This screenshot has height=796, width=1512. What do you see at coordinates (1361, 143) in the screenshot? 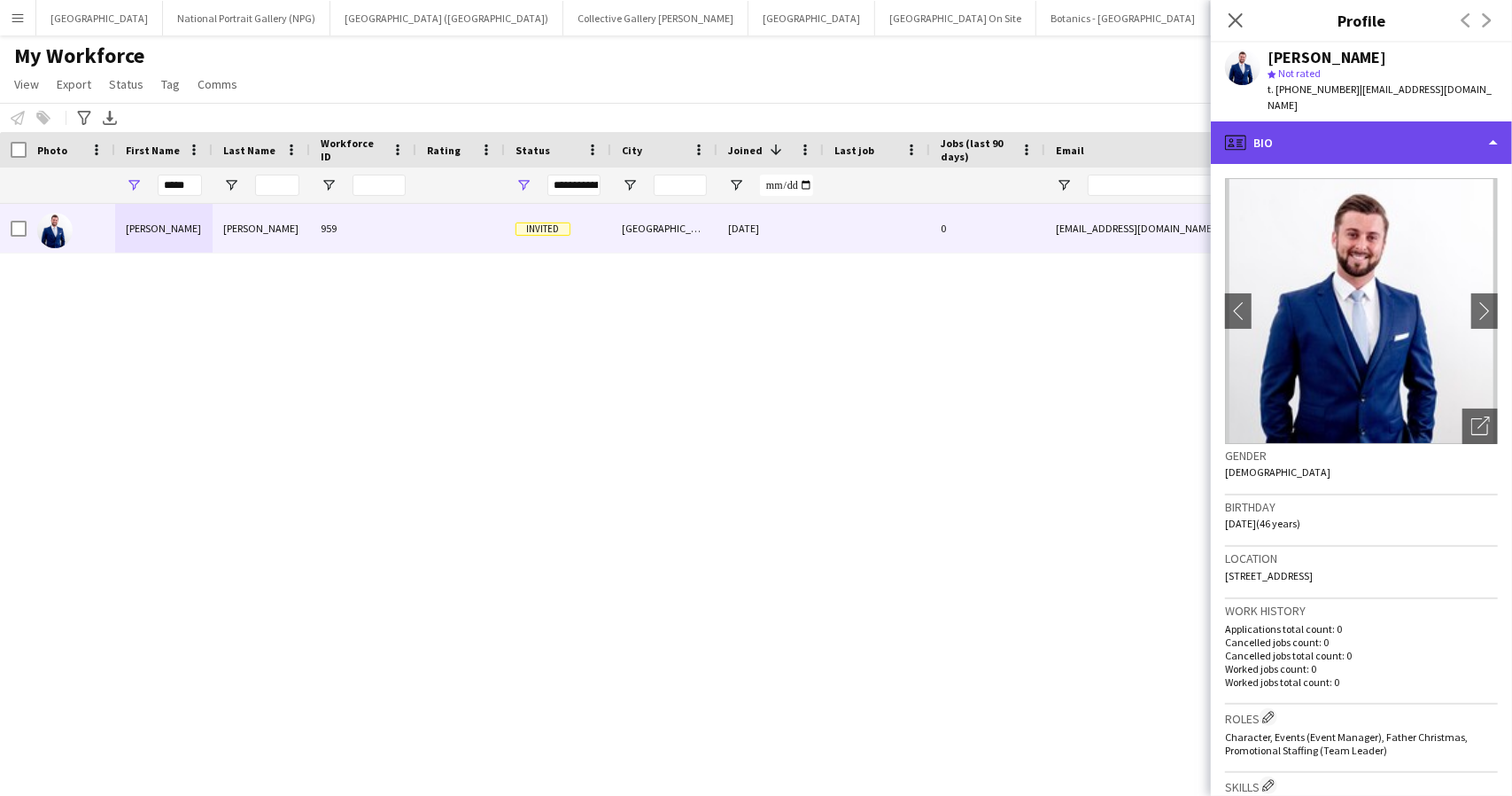
I see `div: Bio` at bounding box center [1361, 143].